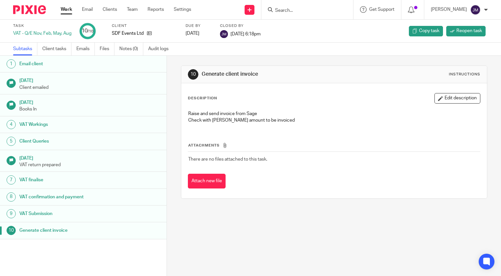 The width and height of the screenshot is (501, 276). I want to click on button: Edit description, so click(457, 98).